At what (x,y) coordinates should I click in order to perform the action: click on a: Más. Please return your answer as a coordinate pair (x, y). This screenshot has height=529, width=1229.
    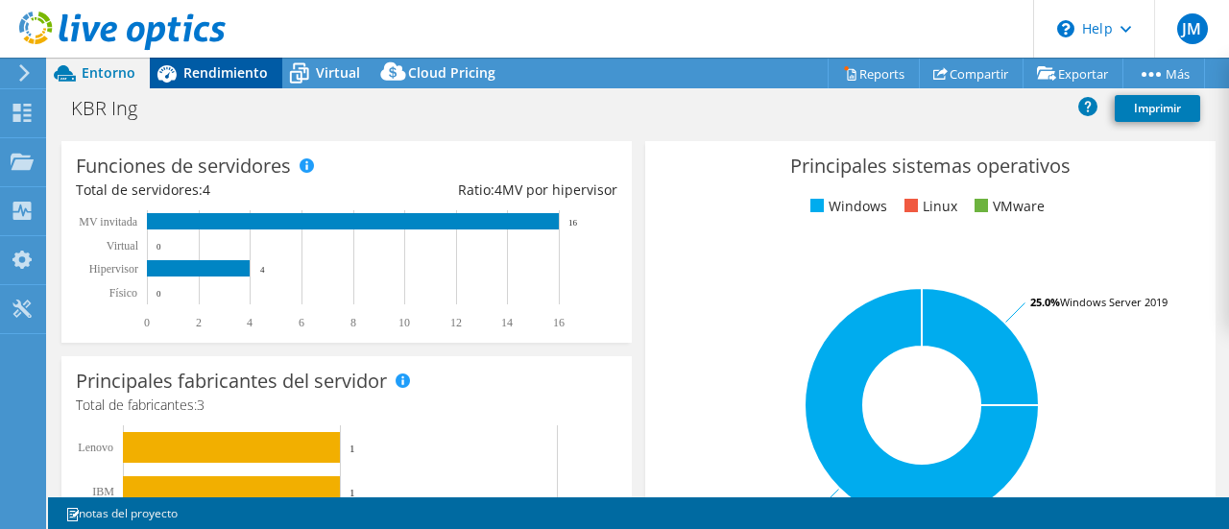
    Looking at the image, I should click on (1164, 73).